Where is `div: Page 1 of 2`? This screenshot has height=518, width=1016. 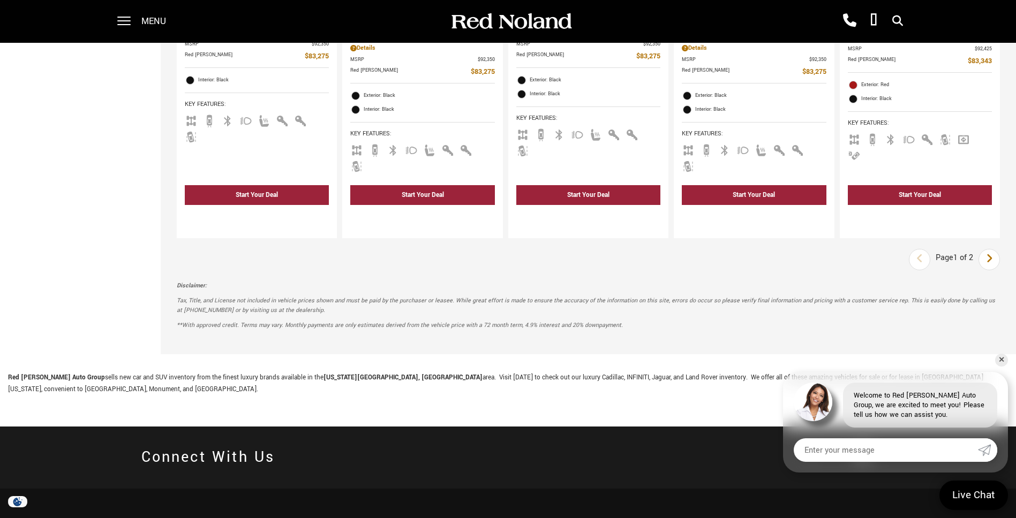 div: Page 1 of 2 is located at coordinates (954, 260).